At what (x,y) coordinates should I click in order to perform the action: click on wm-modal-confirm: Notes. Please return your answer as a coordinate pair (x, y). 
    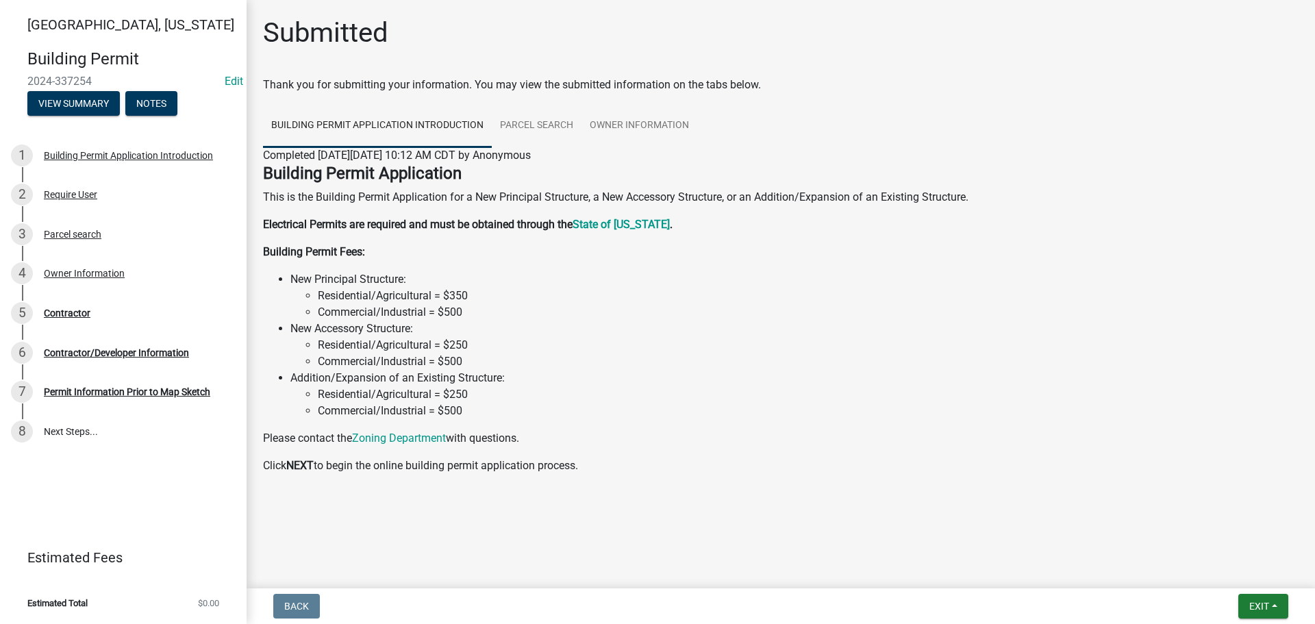
    Looking at the image, I should click on (151, 104).